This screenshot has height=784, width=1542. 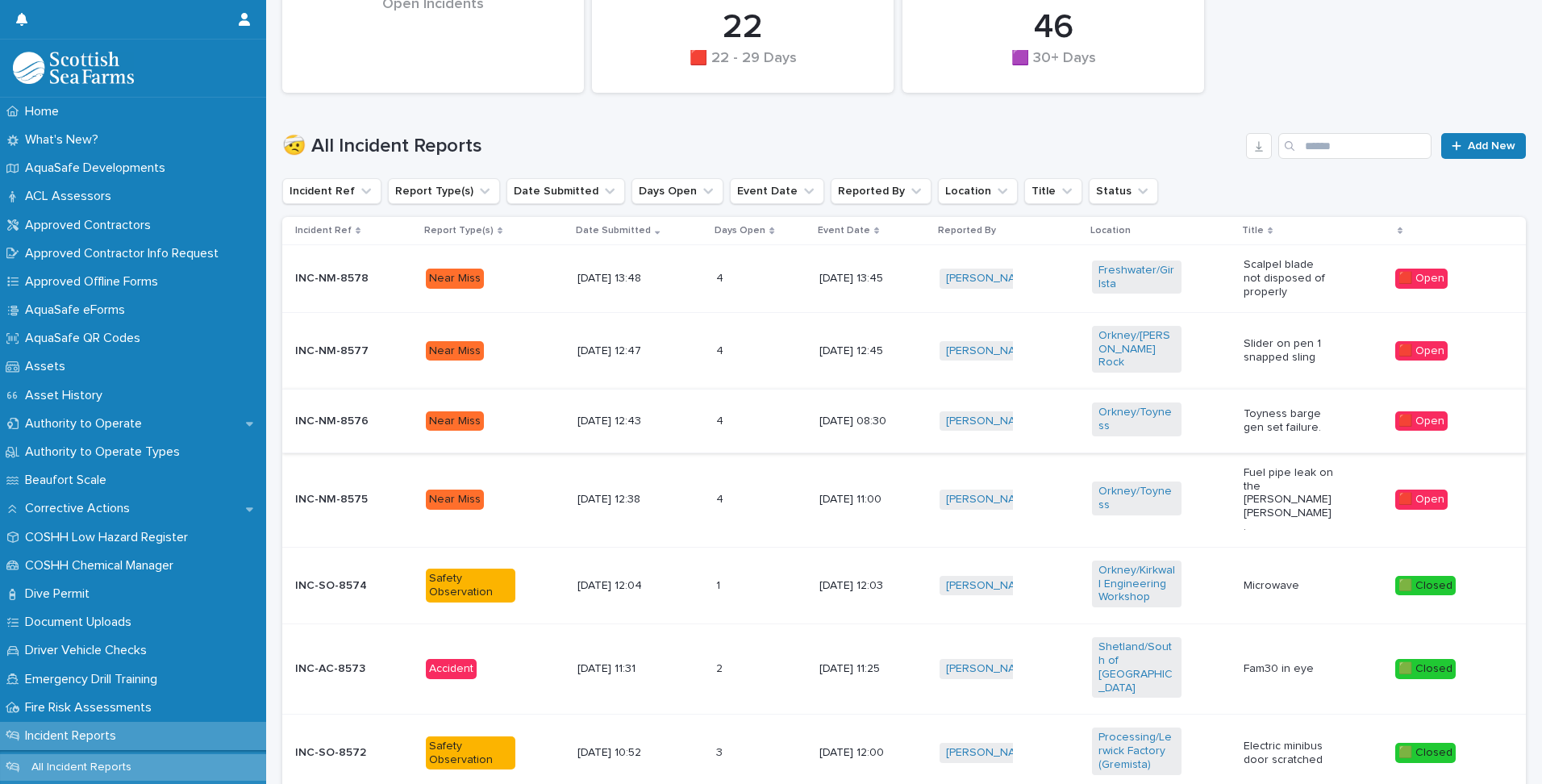 I want to click on button: Date Submitted, so click(x=566, y=192).